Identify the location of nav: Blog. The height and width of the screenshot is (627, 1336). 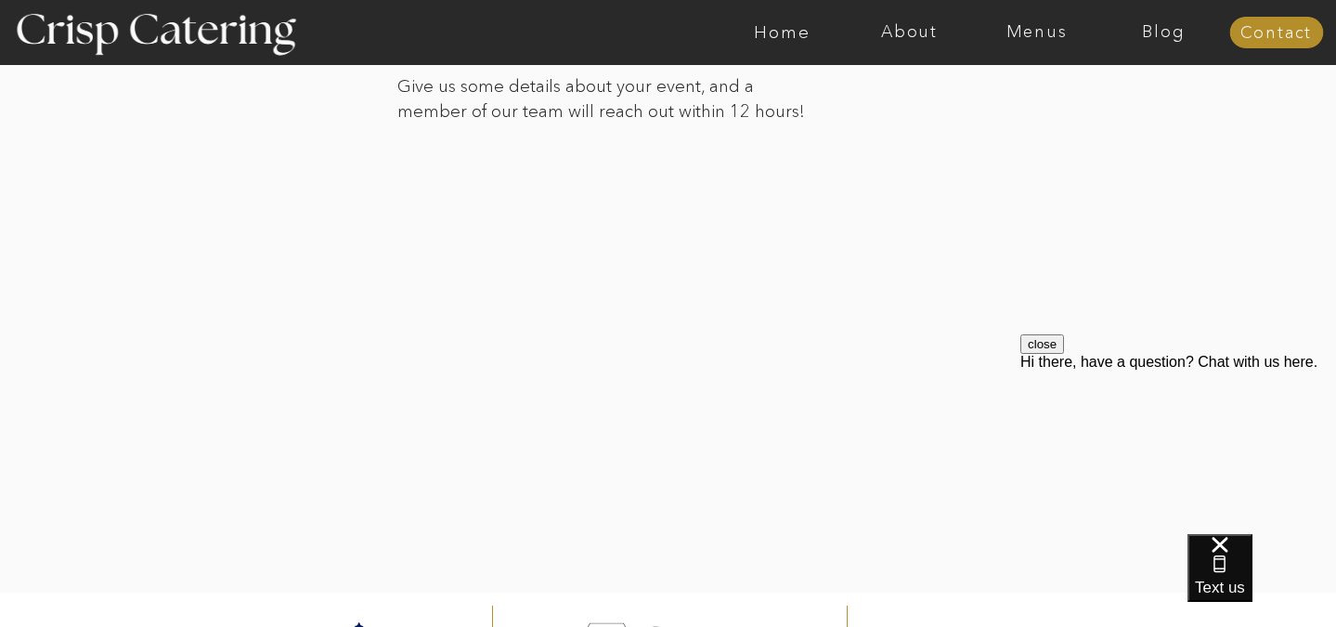
(1163, 32).